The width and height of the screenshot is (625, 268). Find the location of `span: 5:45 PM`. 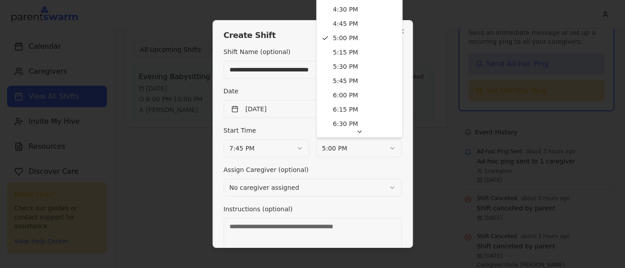

span: 5:45 PM is located at coordinates (345, 81).